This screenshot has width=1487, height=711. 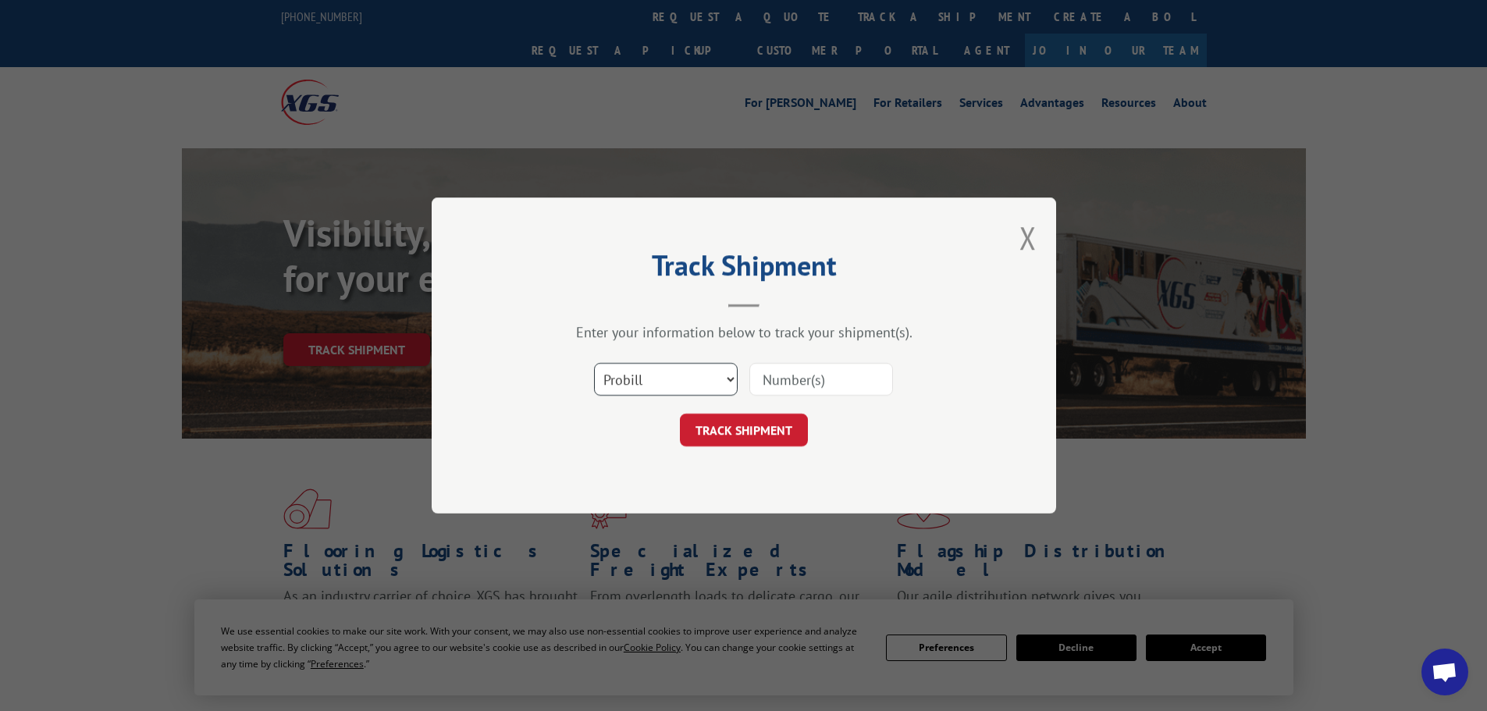 What do you see at coordinates (744, 332) in the screenshot?
I see `div: Enter your information below to track your shipment(s).` at bounding box center [744, 332].